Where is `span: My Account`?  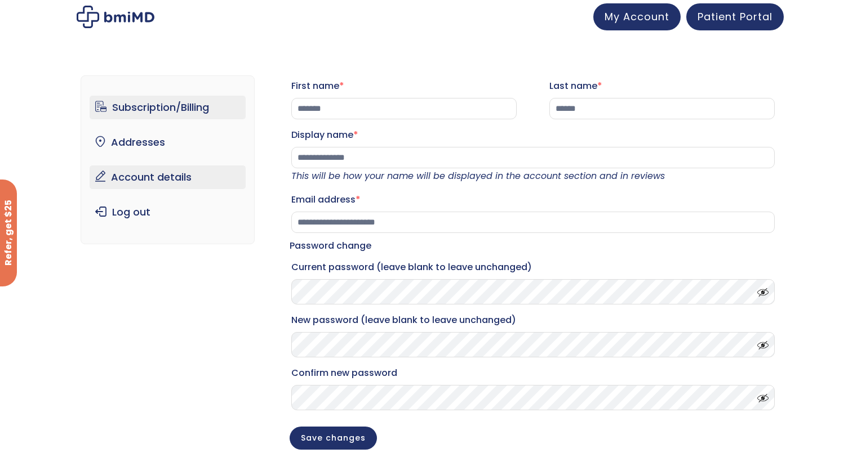 span: My Account is located at coordinates (636, 16).